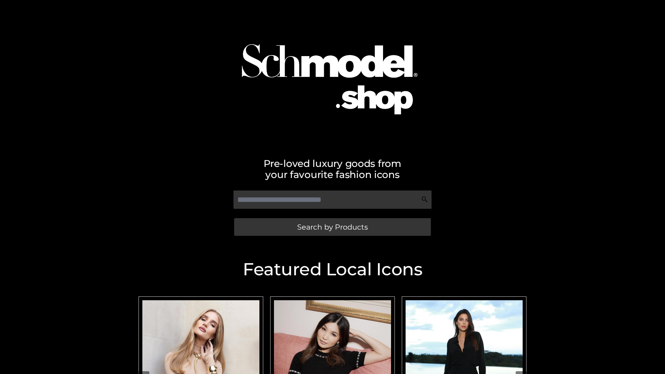 The image size is (665, 374). What do you see at coordinates (333, 270) in the screenshot?
I see `h2: Featured Local Icons​` at bounding box center [333, 270].